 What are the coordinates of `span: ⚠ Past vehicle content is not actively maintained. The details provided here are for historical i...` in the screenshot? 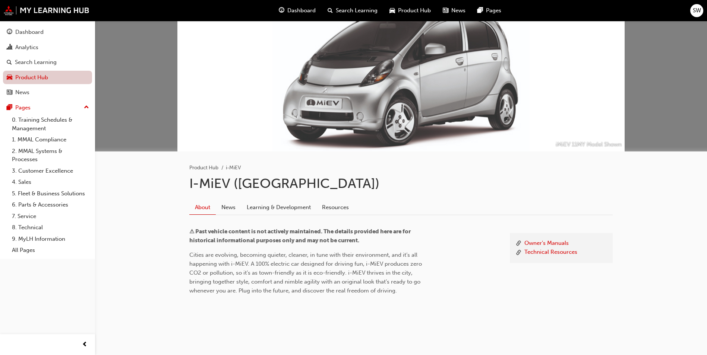 It's located at (300, 236).